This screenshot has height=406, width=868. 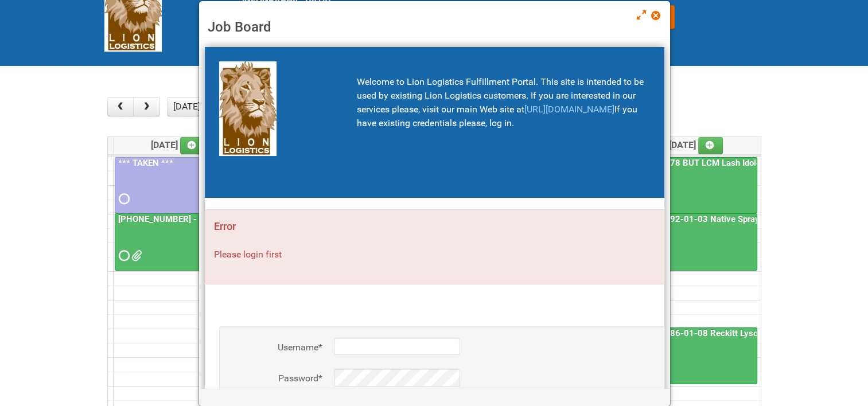 I want to click on a: Lion Logistics, so click(x=248, y=108).